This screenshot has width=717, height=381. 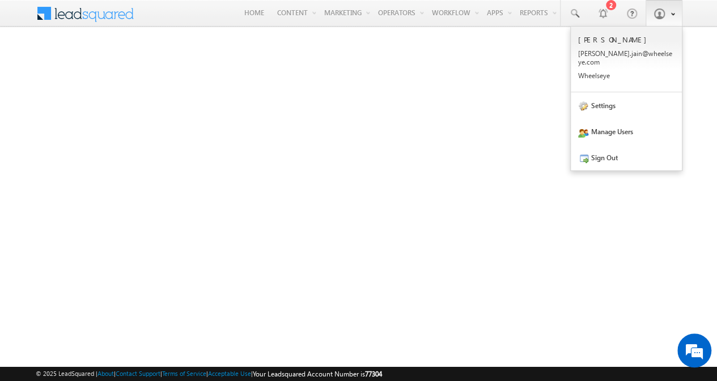 I want to click on a: Manage Users, so click(x=626, y=131).